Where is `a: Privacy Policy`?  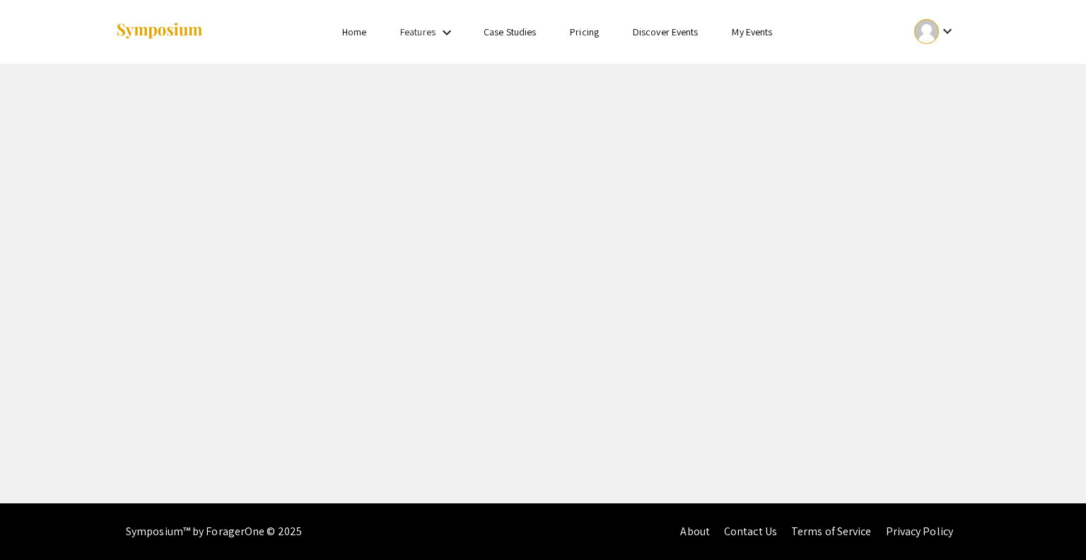 a: Privacy Policy is located at coordinates (920, 531).